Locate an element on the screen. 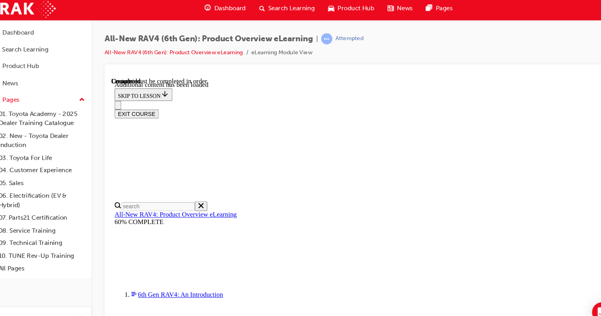 The height and width of the screenshot is (316, 601). div: Open Intercom Messenger is located at coordinates (584, 299).